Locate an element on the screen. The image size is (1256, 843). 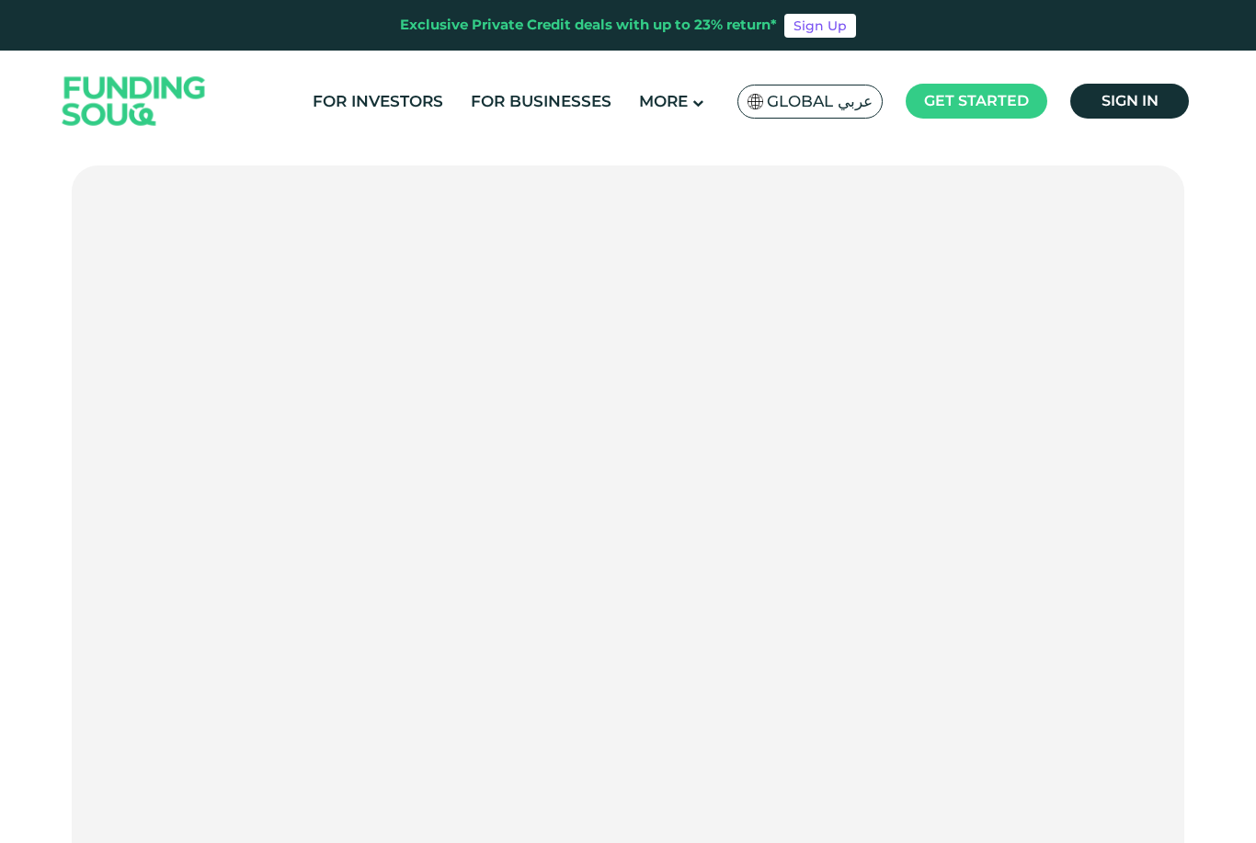
img: SA Flag is located at coordinates (756, 101).